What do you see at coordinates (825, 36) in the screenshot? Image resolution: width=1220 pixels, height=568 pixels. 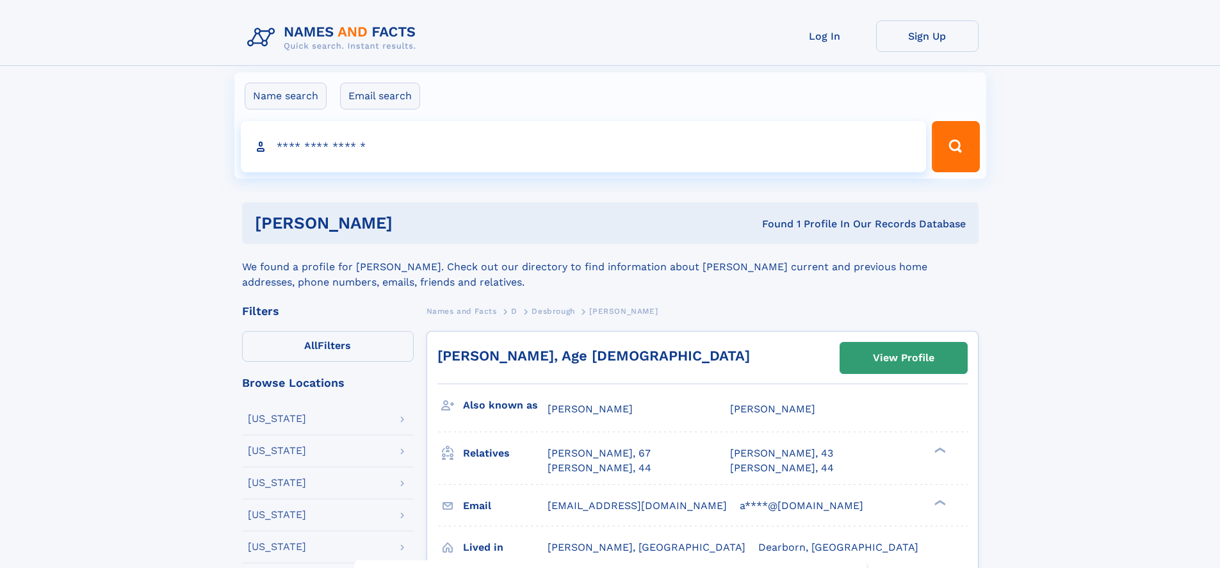 I see `a: Log In` at bounding box center [825, 36].